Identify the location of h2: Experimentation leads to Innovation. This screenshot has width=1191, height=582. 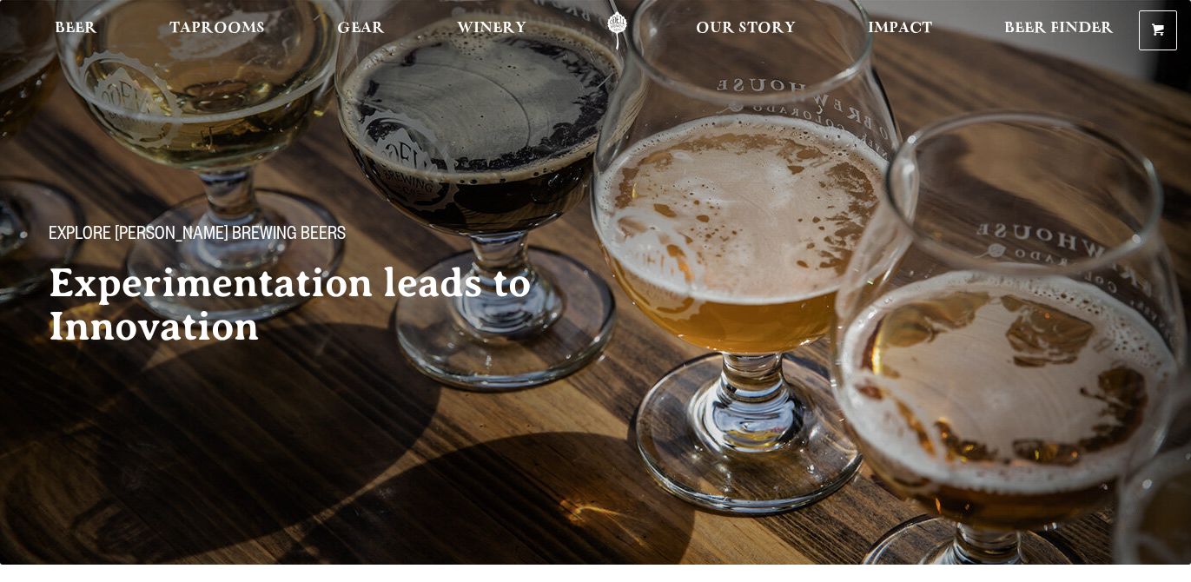
(320, 305).